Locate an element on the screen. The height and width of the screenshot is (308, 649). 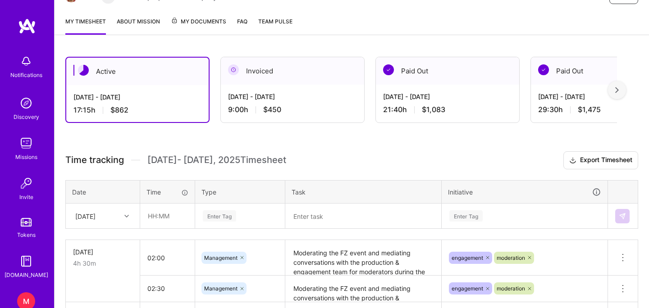
img: discovery is located at coordinates (26, 103).